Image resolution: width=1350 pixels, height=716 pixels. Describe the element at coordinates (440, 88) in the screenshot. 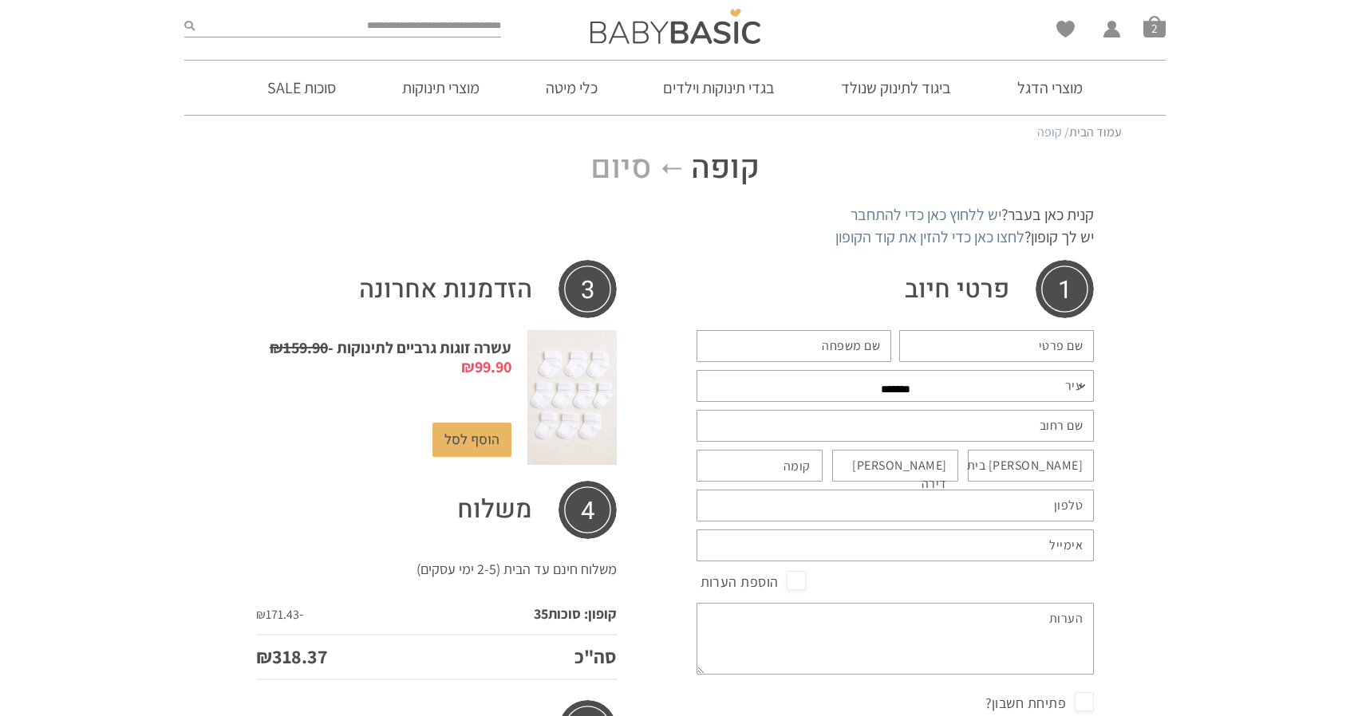

I see `a: מוצרי תינוקות` at that location.